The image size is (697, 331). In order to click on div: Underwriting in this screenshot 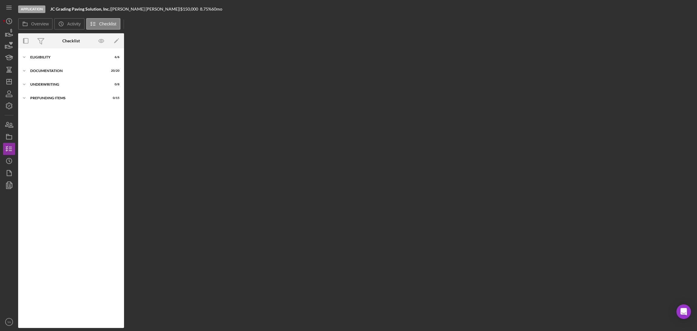, I will do `click(67, 84)`.